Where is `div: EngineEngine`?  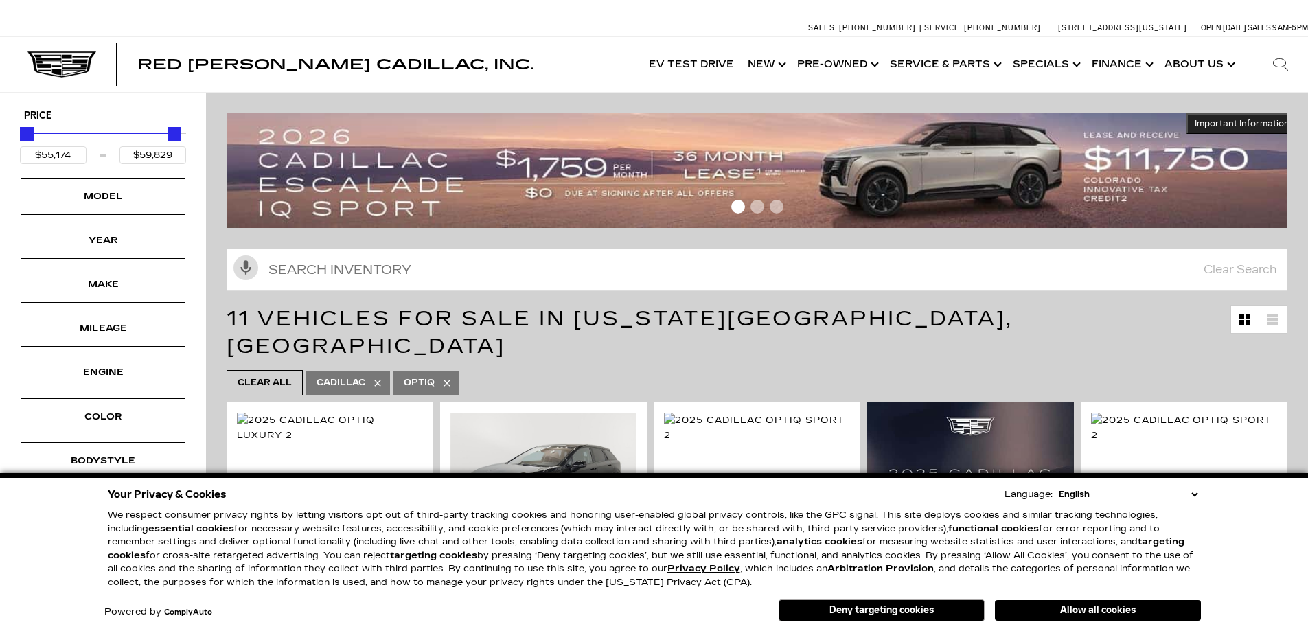 div: EngineEngine is located at coordinates (103, 372).